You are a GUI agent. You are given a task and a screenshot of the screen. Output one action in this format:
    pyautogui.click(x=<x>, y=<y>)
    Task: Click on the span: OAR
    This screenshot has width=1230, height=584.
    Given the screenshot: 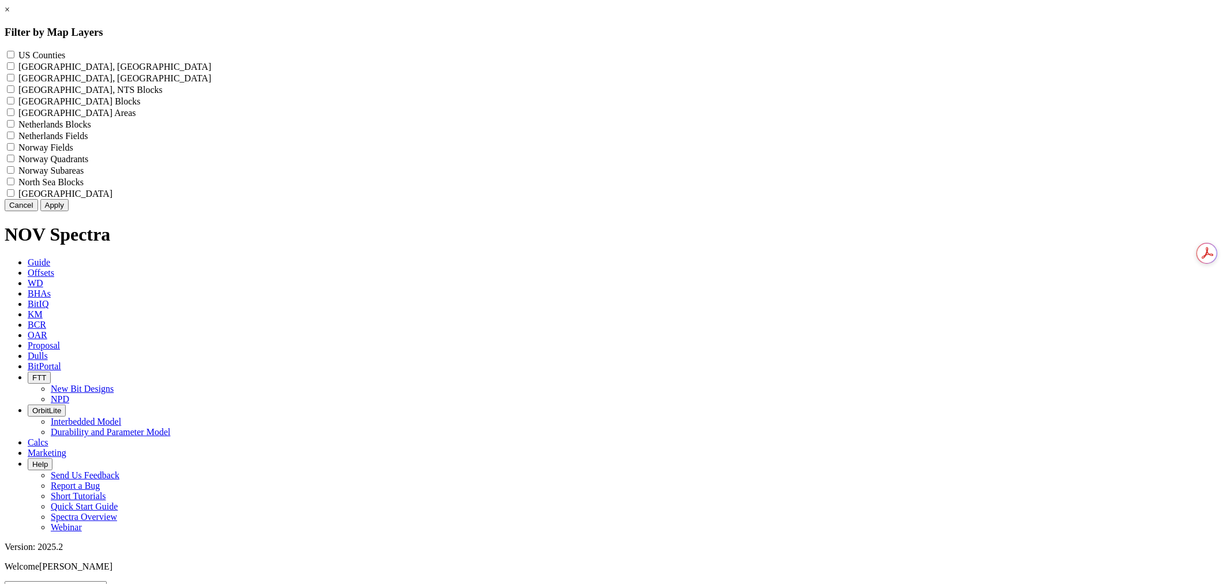 What is the action you would take?
    pyautogui.click(x=37, y=335)
    